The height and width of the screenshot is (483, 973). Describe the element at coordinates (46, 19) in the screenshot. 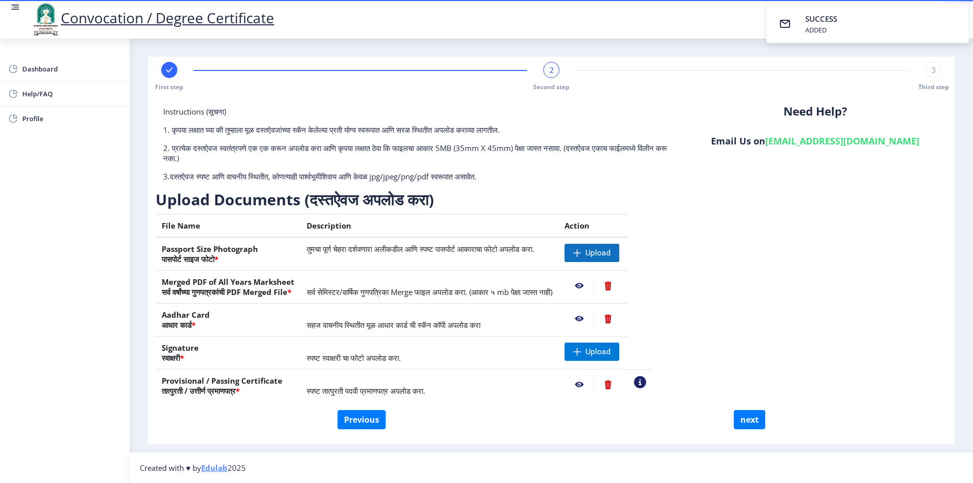

I see `img: logo` at that location.